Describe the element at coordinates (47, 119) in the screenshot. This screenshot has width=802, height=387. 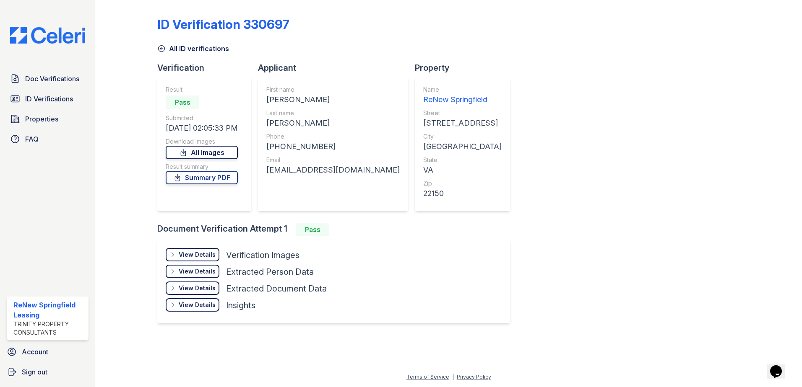
I see `a: Properties` at that location.